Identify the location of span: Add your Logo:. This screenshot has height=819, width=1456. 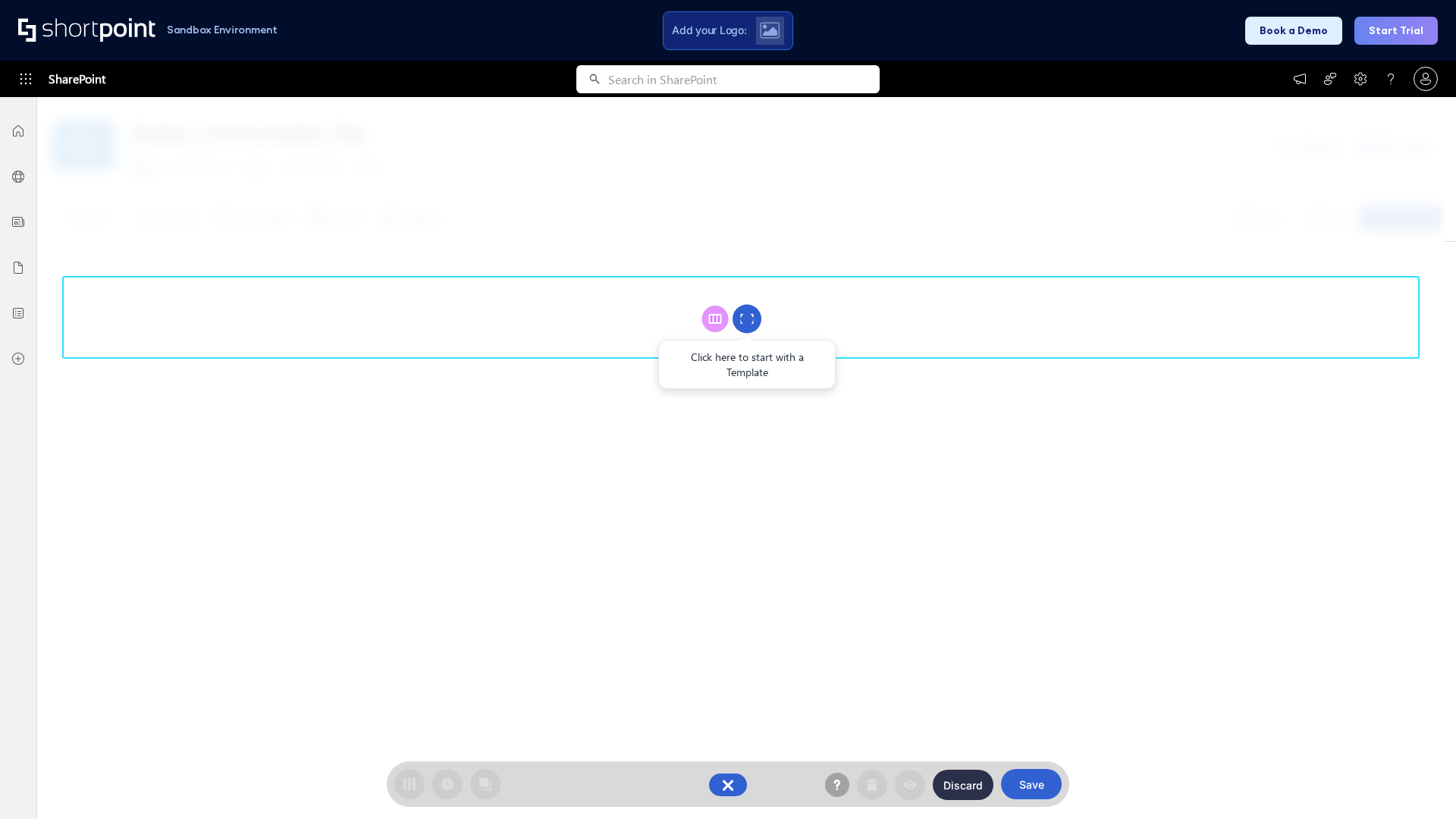
(709, 30).